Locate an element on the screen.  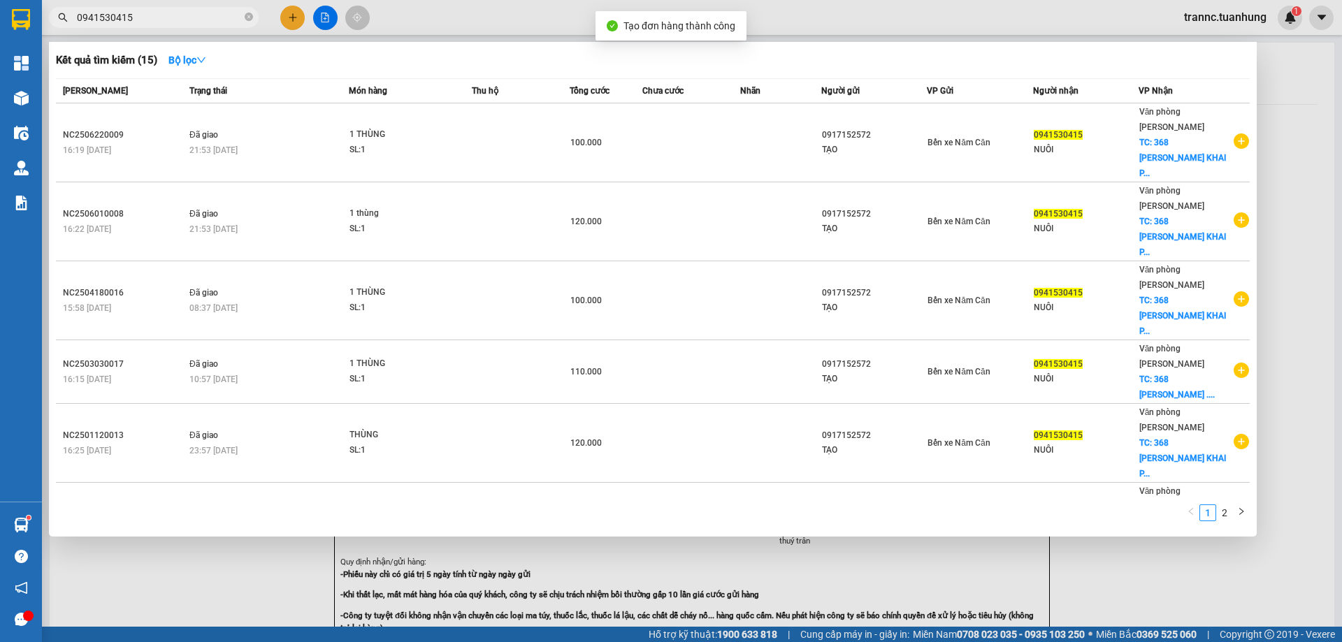
div: NC2503030017 is located at coordinates (124, 364).